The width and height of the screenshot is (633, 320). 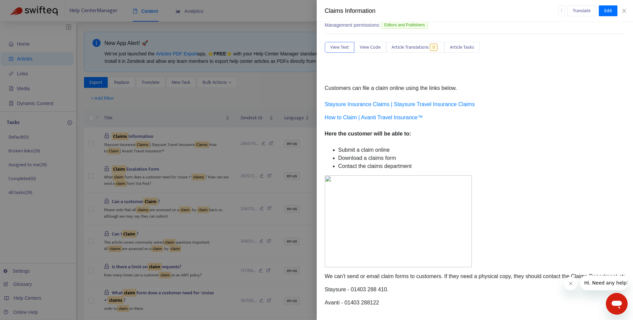 I want to click on button: View Code, so click(x=370, y=47).